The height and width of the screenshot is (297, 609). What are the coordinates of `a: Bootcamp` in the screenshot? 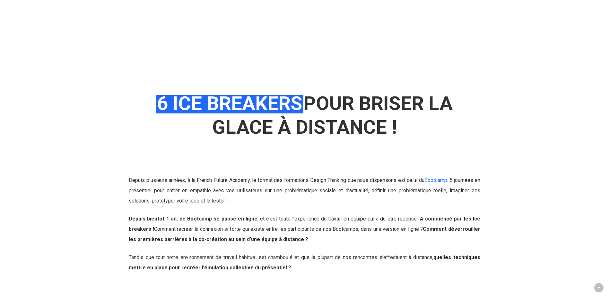 It's located at (436, 180).